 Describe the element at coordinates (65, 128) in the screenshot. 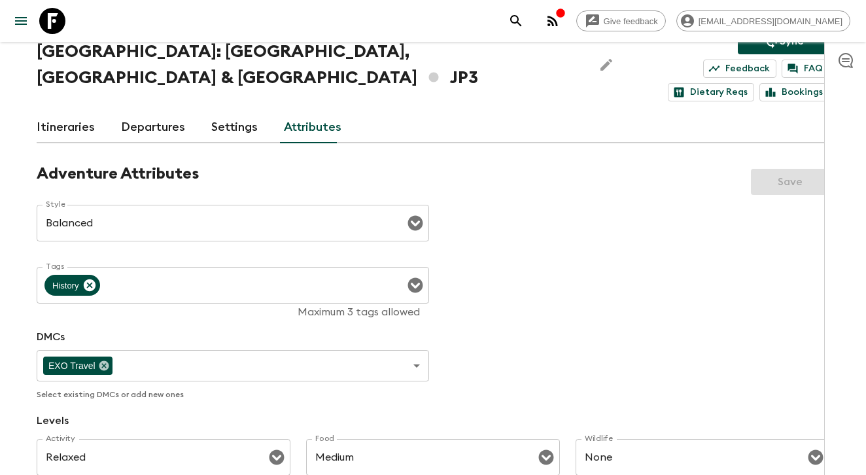

I see `a: Itineraries` at that location.